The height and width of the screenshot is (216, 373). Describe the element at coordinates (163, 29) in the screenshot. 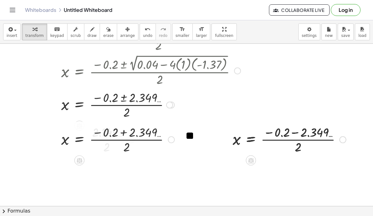

I see `i: redo` at that location.